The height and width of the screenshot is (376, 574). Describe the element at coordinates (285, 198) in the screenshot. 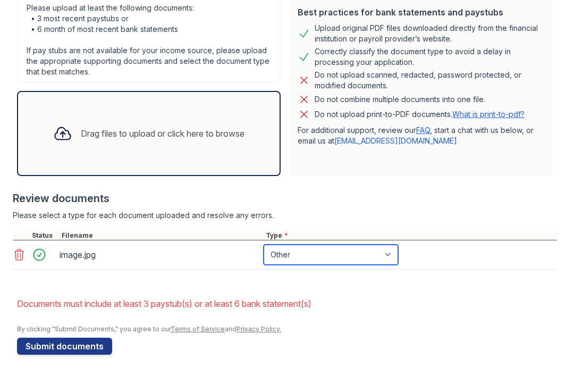

I see `div: Review documents` at that location.